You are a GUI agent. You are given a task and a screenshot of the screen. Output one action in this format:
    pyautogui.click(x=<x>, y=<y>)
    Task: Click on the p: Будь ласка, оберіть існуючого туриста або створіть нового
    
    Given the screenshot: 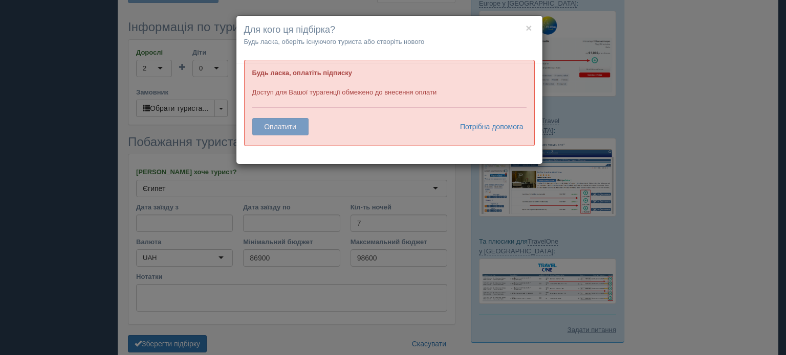 What is the action you would take?
    pyautogui.click(x=389, y=41)
    